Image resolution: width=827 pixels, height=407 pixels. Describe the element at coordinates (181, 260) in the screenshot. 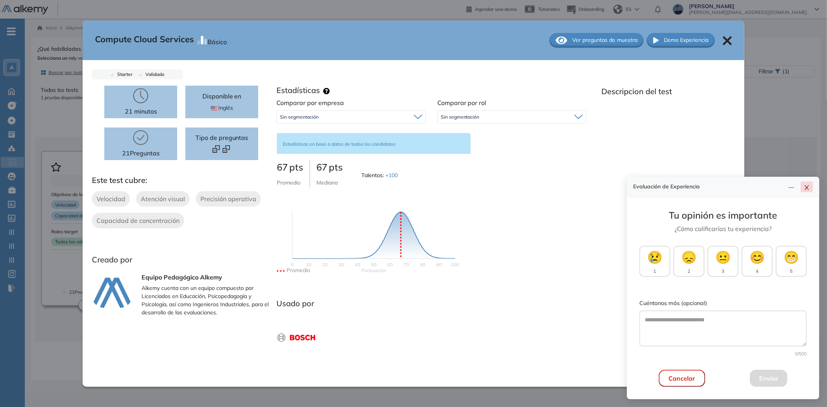

I see `h3: Creado por` at that location.